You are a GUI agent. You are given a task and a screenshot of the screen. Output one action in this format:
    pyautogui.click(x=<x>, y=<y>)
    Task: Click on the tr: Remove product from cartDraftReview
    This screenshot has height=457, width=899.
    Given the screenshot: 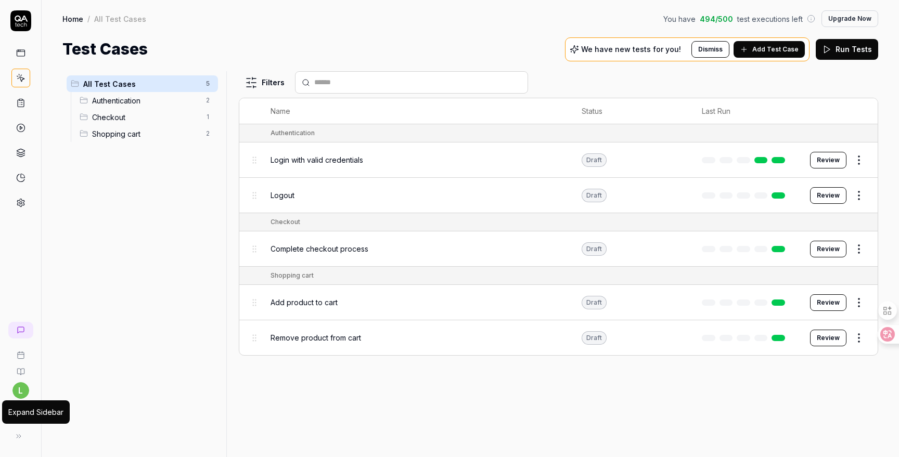 What is the action you would take?
    pyautogui.click(x=558, y=338)
    